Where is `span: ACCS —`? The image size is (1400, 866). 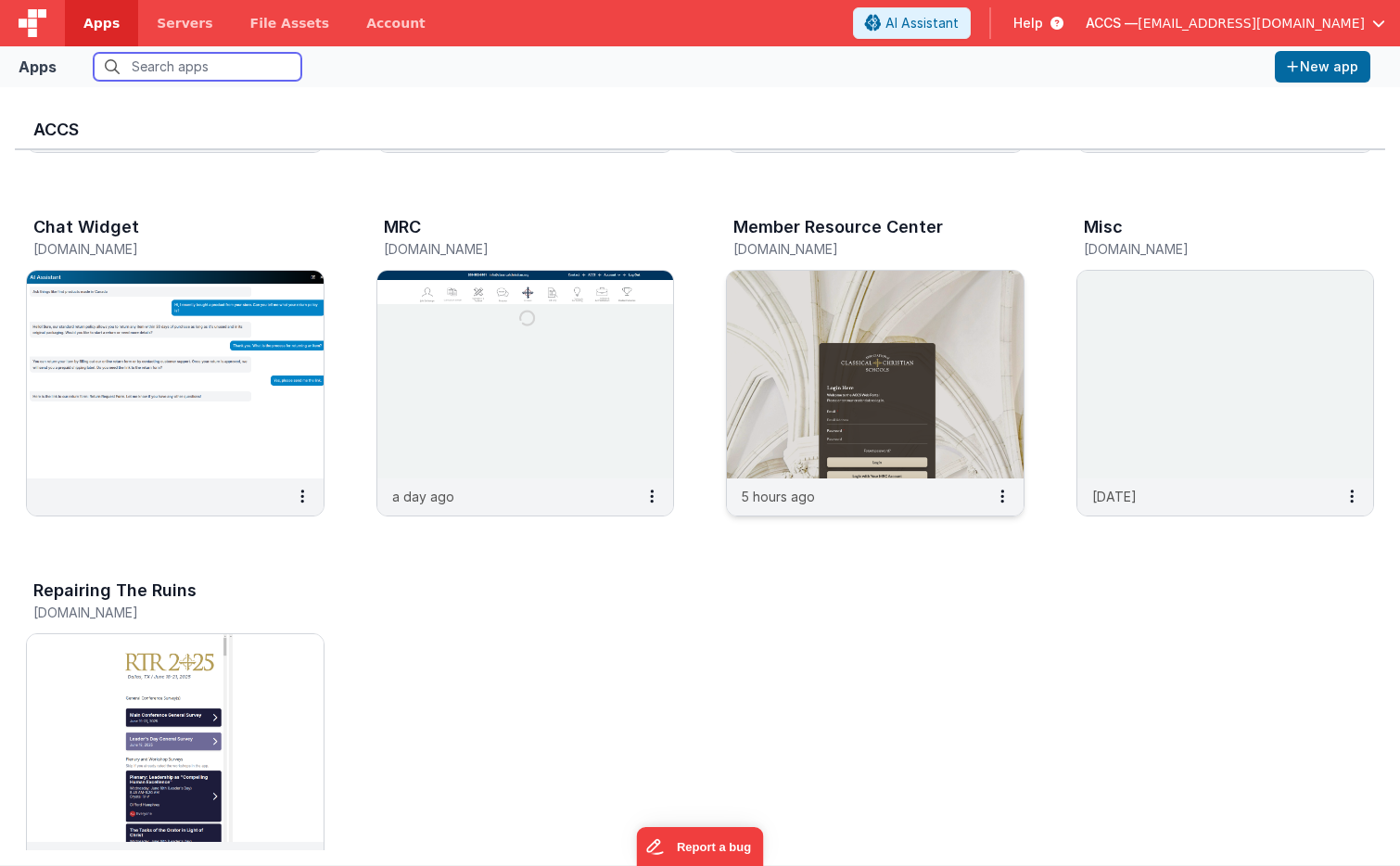
span: ACCS — is located at coordinates (1112, 23).